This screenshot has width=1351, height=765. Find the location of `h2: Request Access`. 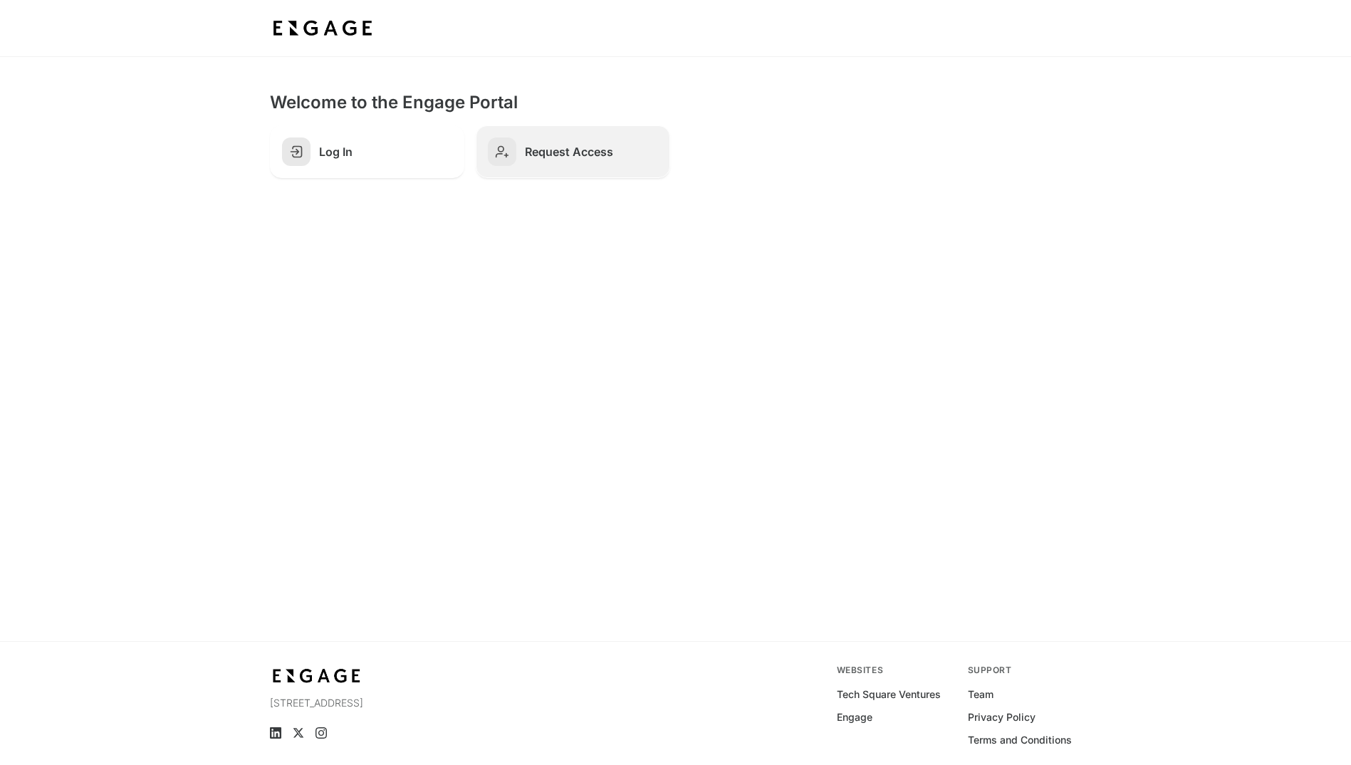

h2: Request Access is located at coordinates (591, 152).